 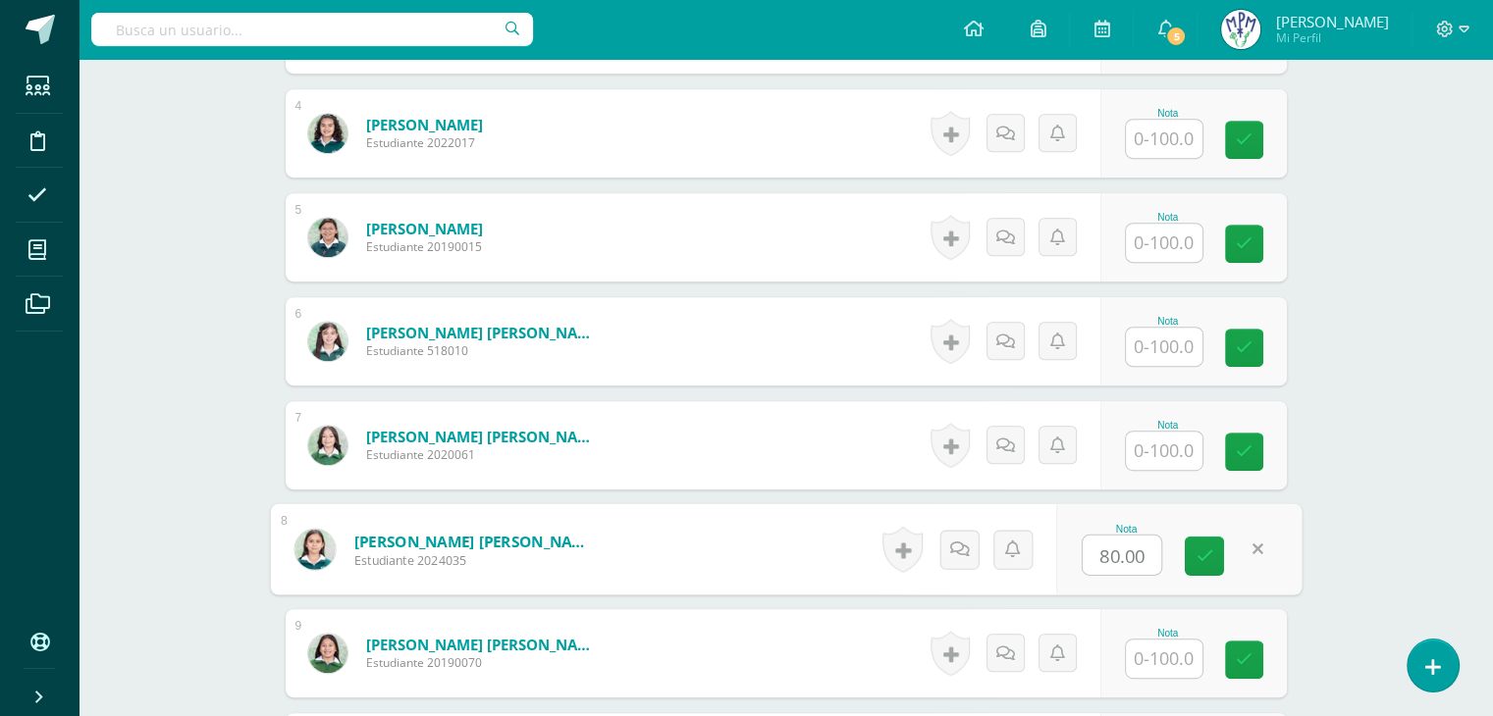 I want to click on span: Estudiante 2024035, so click(x=474, y=560).